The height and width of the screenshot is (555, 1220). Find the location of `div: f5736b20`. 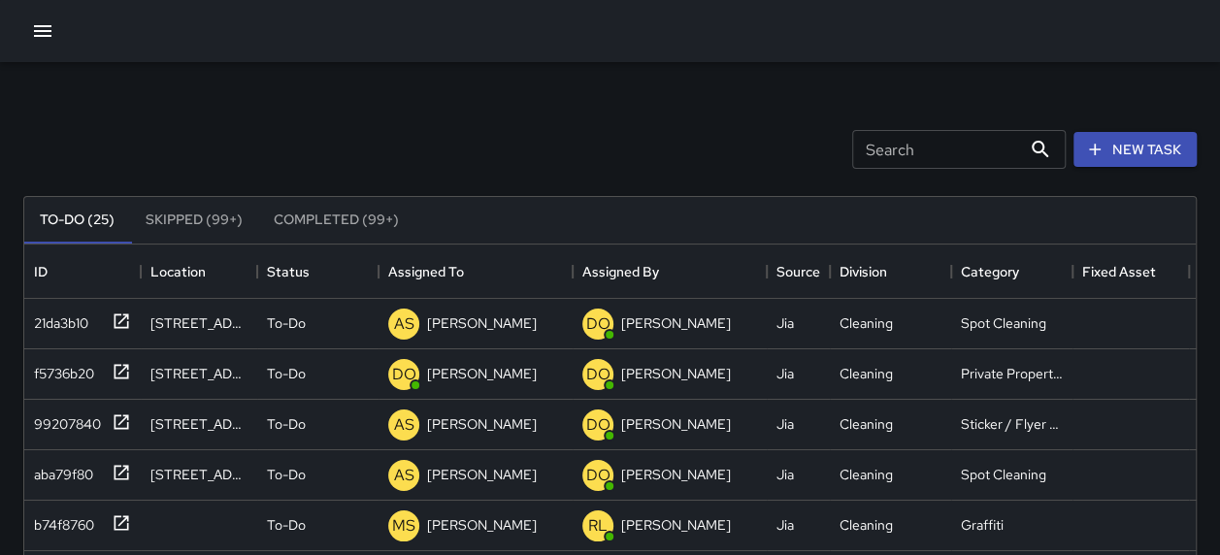

div: f5736b20 is located at coordinates (60, 370).